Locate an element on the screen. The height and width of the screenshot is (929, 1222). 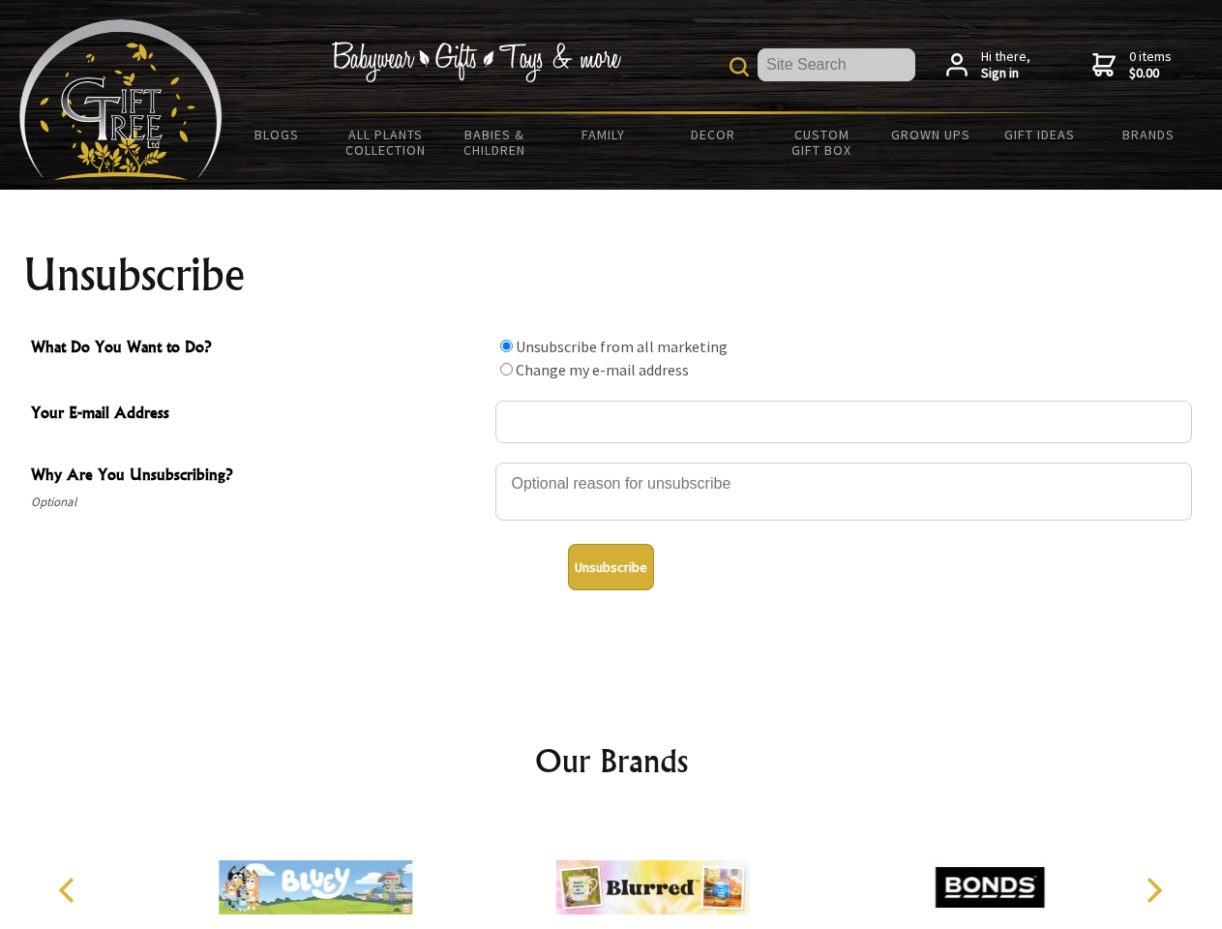
button: Unsubscribe is located at coordinates (610, 567).